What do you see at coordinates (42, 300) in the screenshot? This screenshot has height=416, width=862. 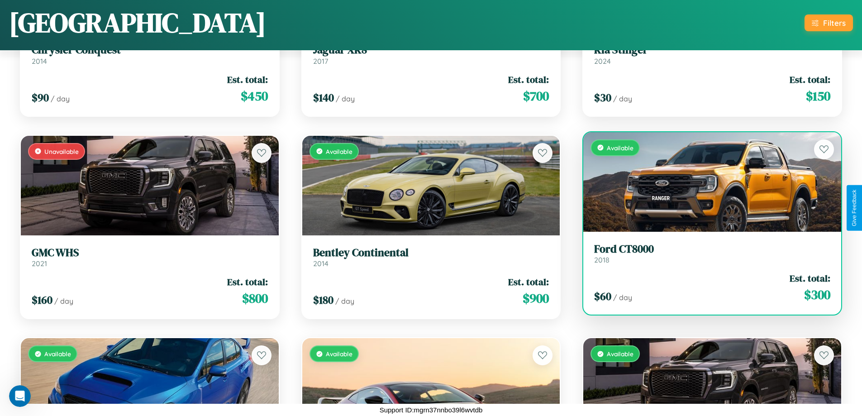 I see `span: $ 160` at bounding box center [42, 300].